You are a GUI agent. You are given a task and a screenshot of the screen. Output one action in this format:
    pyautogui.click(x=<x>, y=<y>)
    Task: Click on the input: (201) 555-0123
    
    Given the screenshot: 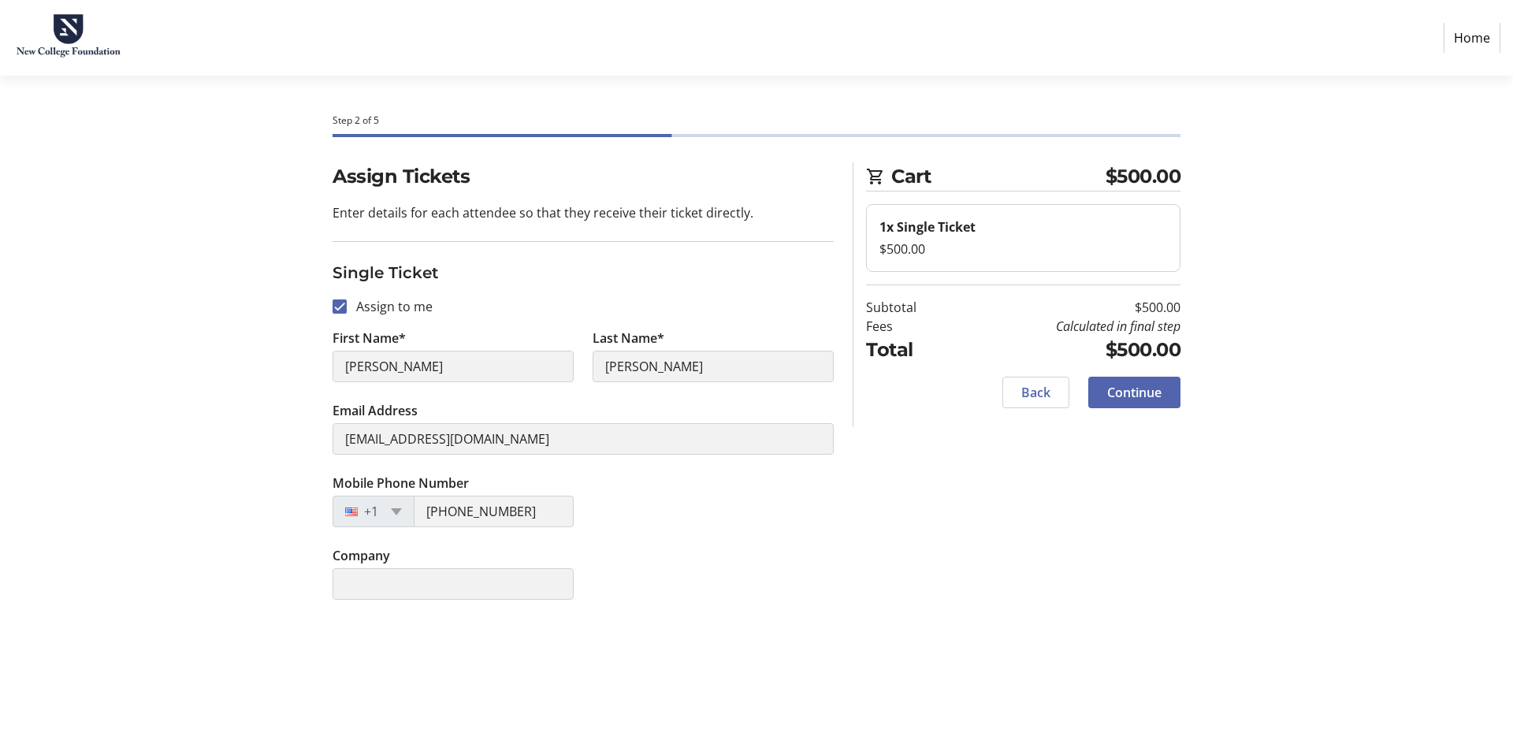 What is the action you would take?
    pyautogui.click(x=493, y=512)
    